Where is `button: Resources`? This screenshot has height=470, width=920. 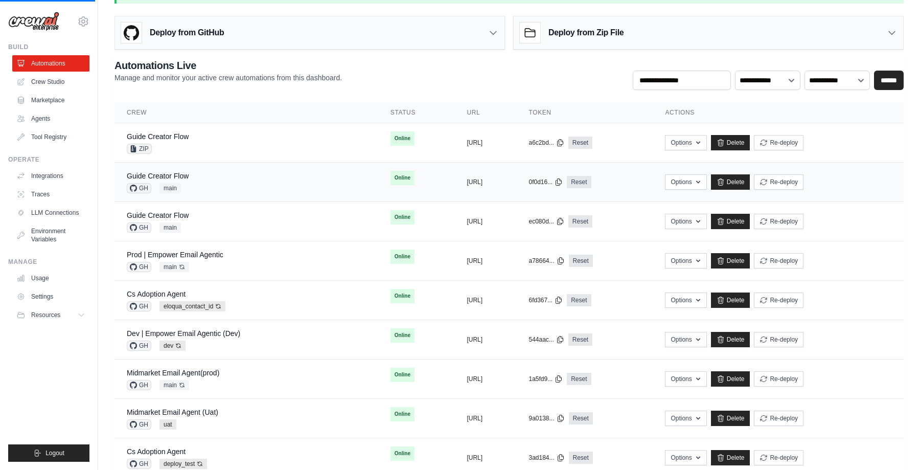 button: Resources is located at coordinates (51, 315).